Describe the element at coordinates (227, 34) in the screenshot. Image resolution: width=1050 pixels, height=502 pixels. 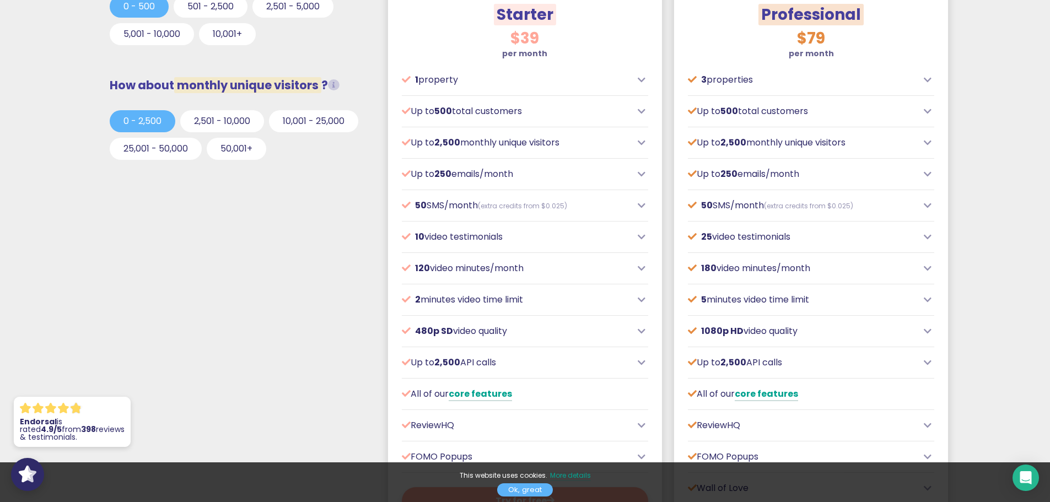
I see `button: 10,001+` at that location.